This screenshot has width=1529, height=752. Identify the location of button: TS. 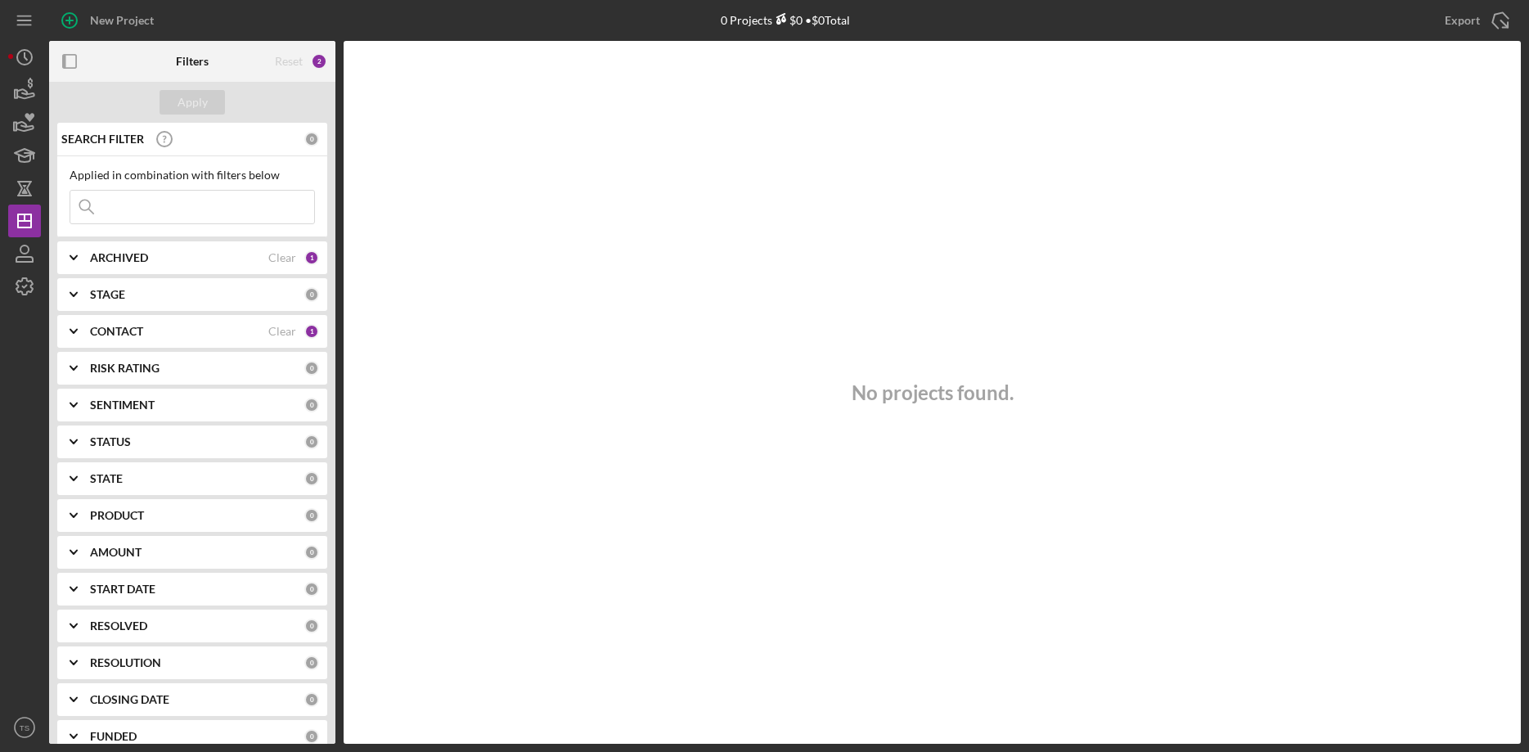
(25, 727).